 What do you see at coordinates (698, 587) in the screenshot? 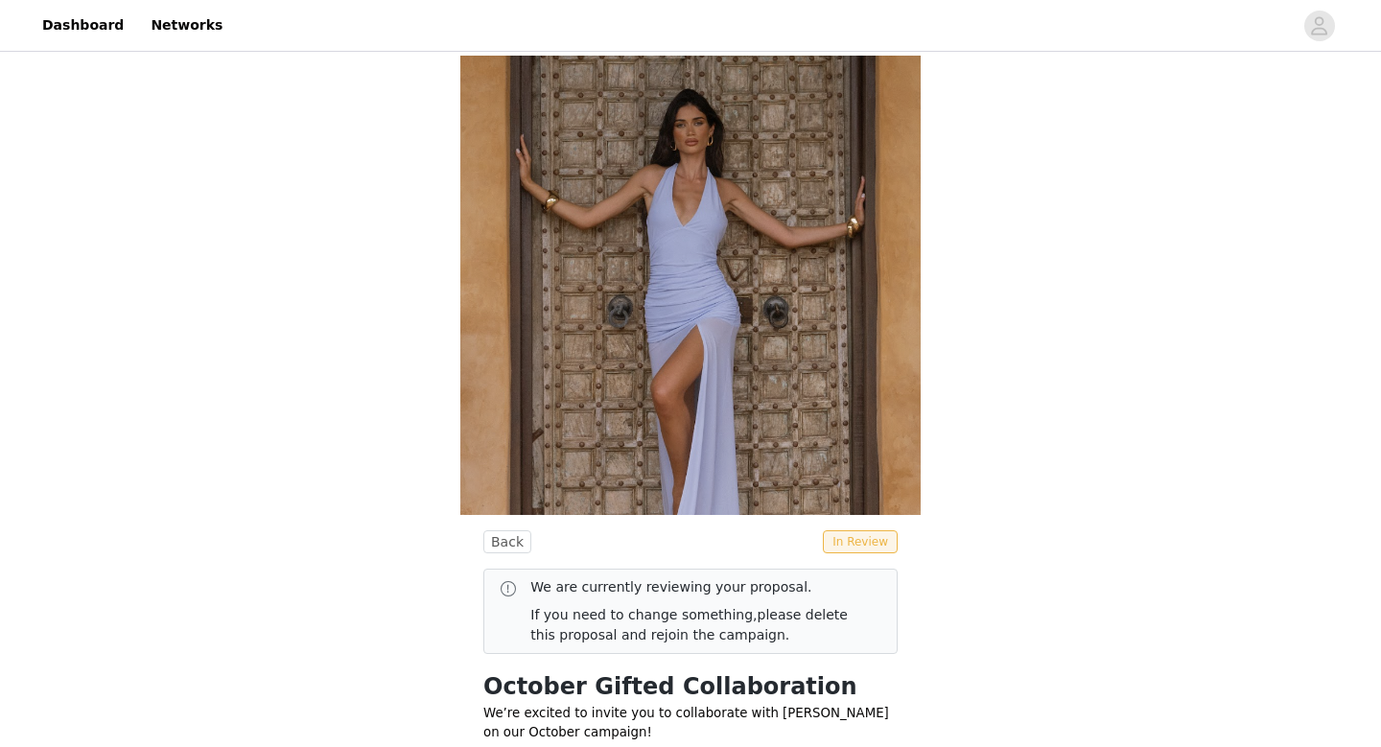
I see `p: We are currently reviewing your proposal.` at bounding box center [698, 587].